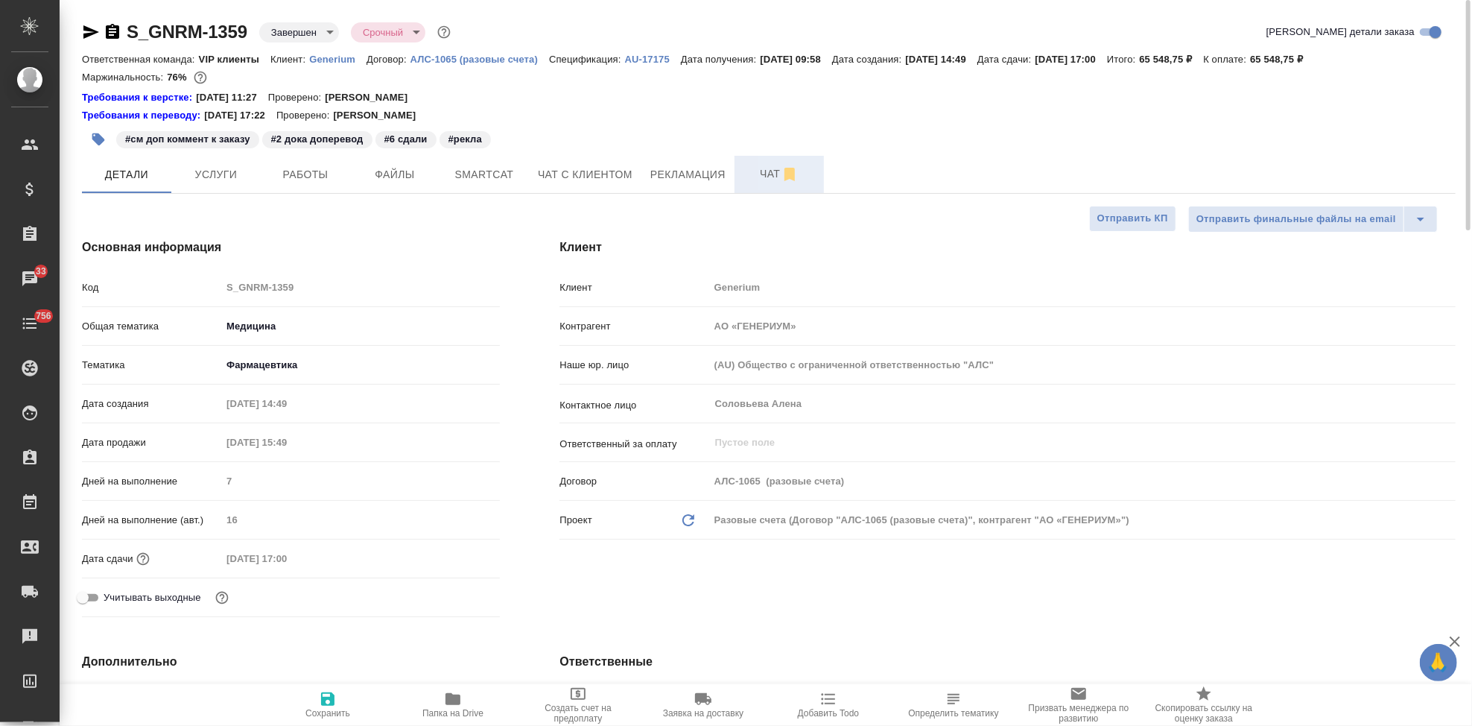 Image resolution: width=1472 pixels, height=726 pixels. What do you see at coordinates (634, 288) in the screenshot?
I see `p: Клиент` at bounding box center [634, 288].